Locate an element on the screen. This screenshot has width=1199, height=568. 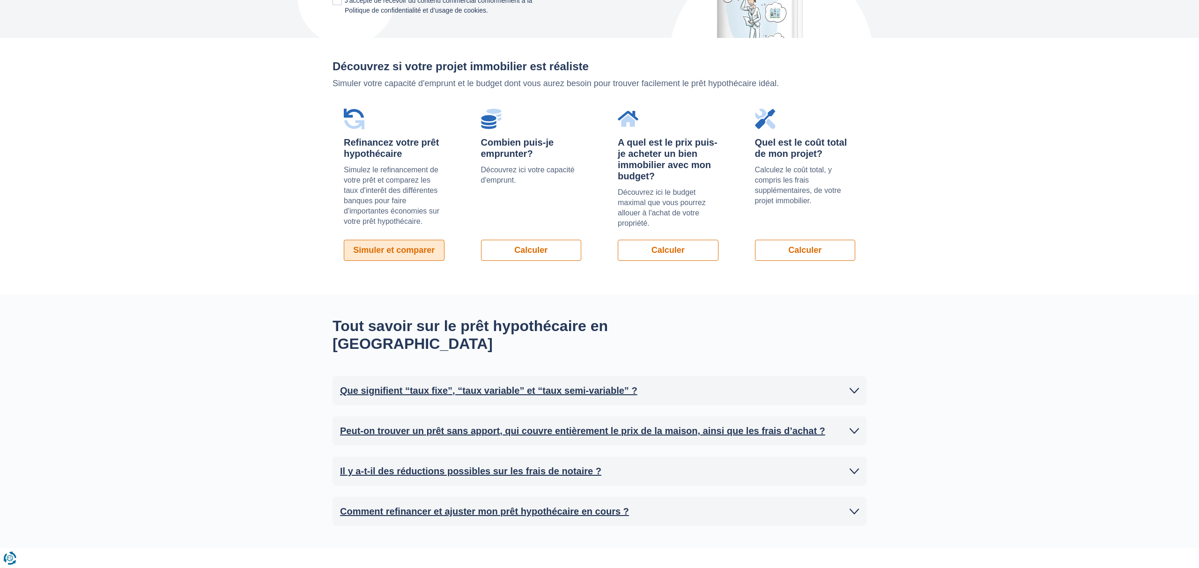
h2: Peut-on trouver un prêt sans apport, qui couvre entièrement le prix de la maison, ainsi que les f... is located at coordinates (583, 431).